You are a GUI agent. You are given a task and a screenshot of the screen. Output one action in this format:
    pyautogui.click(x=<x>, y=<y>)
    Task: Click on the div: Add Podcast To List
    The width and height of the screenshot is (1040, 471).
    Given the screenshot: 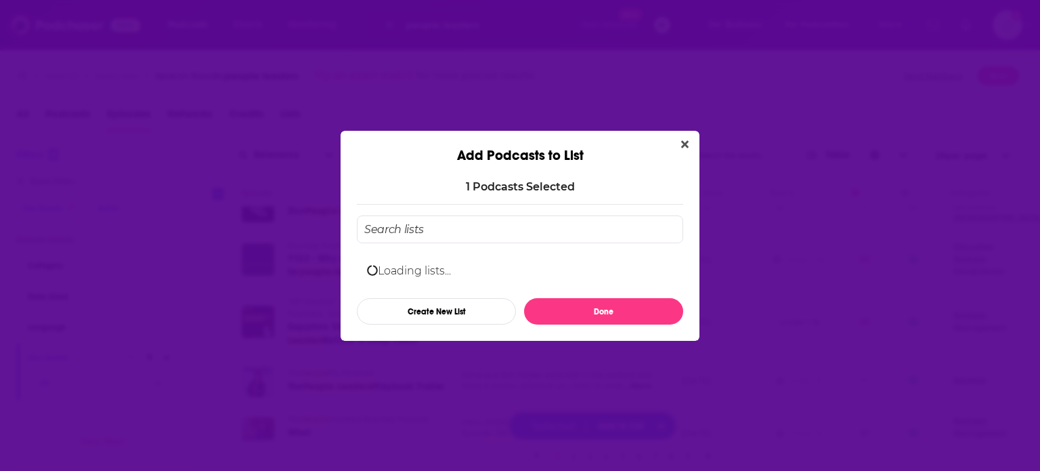 What is the action you would take?
    pyautogui.click(x=520, y=270)
    